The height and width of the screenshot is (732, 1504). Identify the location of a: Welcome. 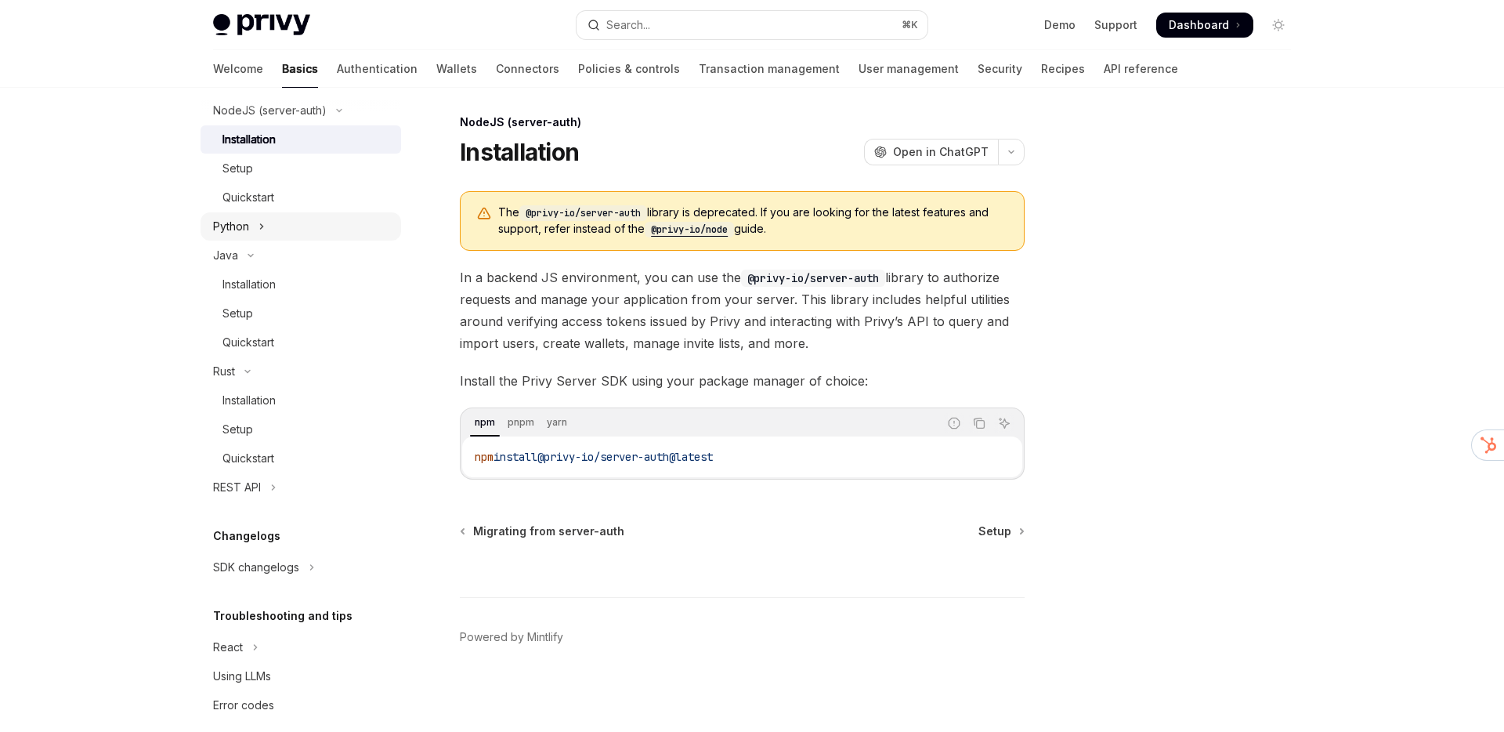
(238, 69).